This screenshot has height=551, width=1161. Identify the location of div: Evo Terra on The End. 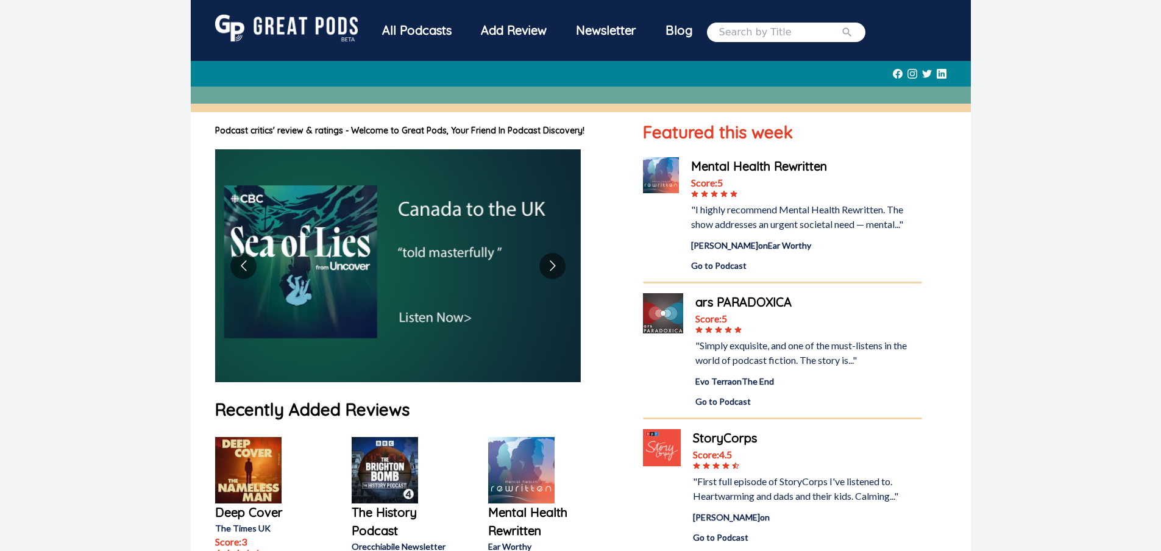
(808, 381).